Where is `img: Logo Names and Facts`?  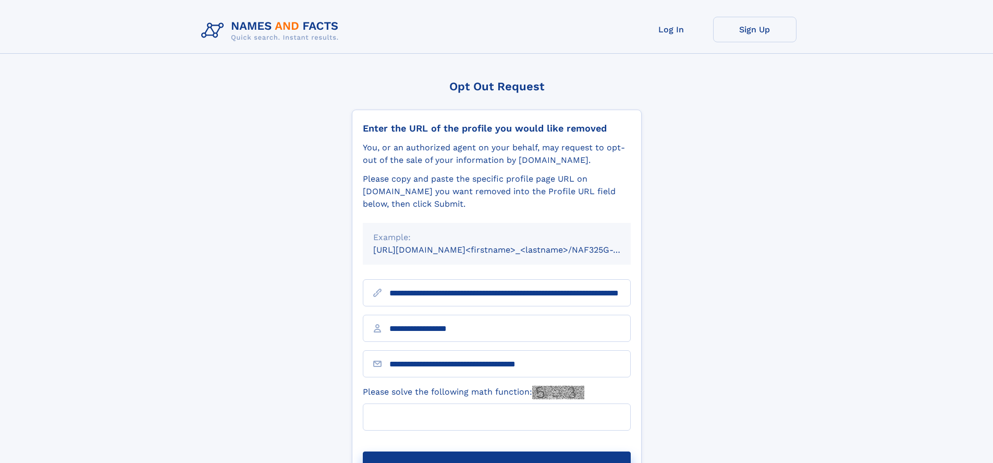
img: Logo Names and Facts is located at coordinates (272, 31).